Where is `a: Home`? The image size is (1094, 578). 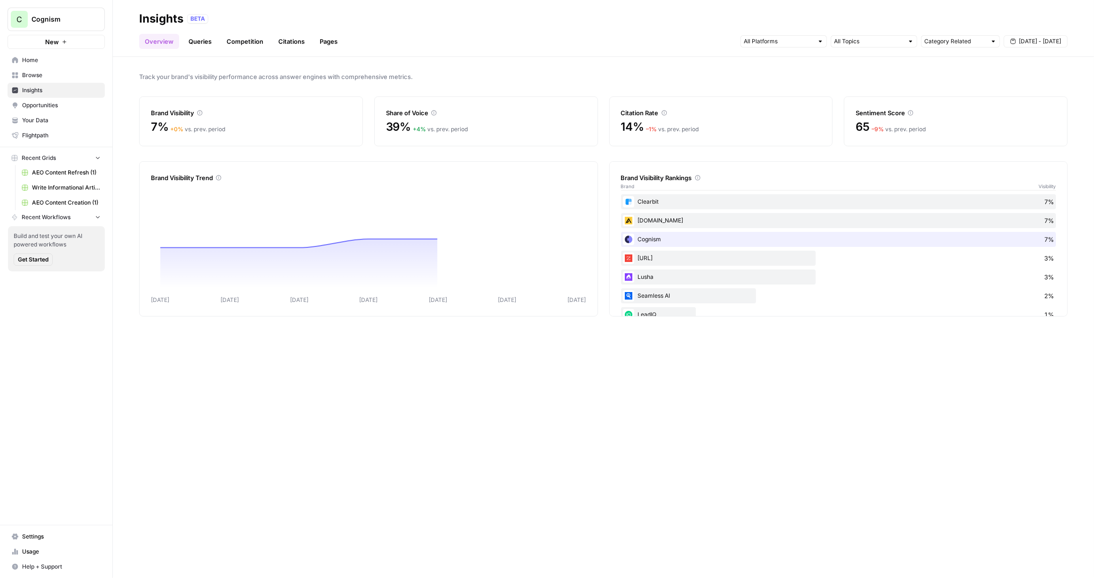 a: Home is located at coordinates (56, 60).